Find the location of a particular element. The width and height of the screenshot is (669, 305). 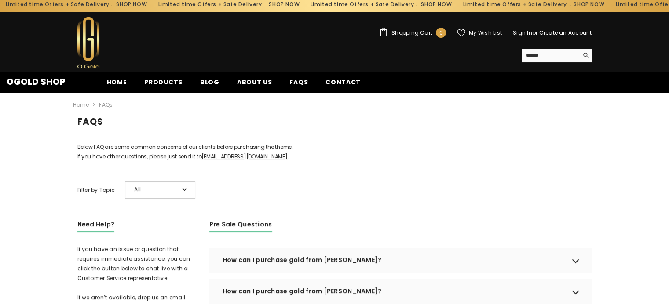

a: Sign In is located at coordinates (522, 33).